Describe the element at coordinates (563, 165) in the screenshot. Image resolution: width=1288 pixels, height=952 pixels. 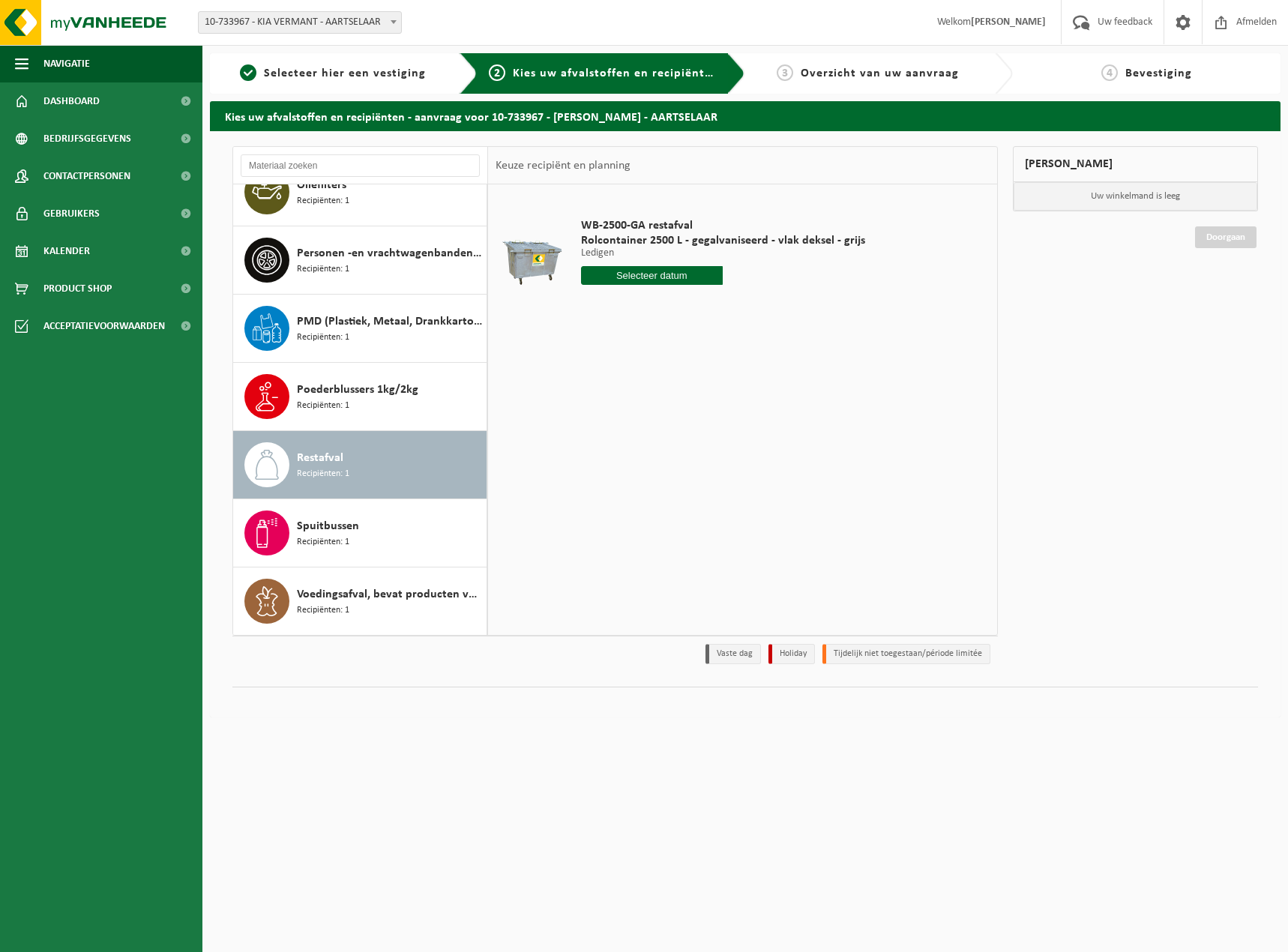
I see `div: Keuze recipiënt en planning` at that location.